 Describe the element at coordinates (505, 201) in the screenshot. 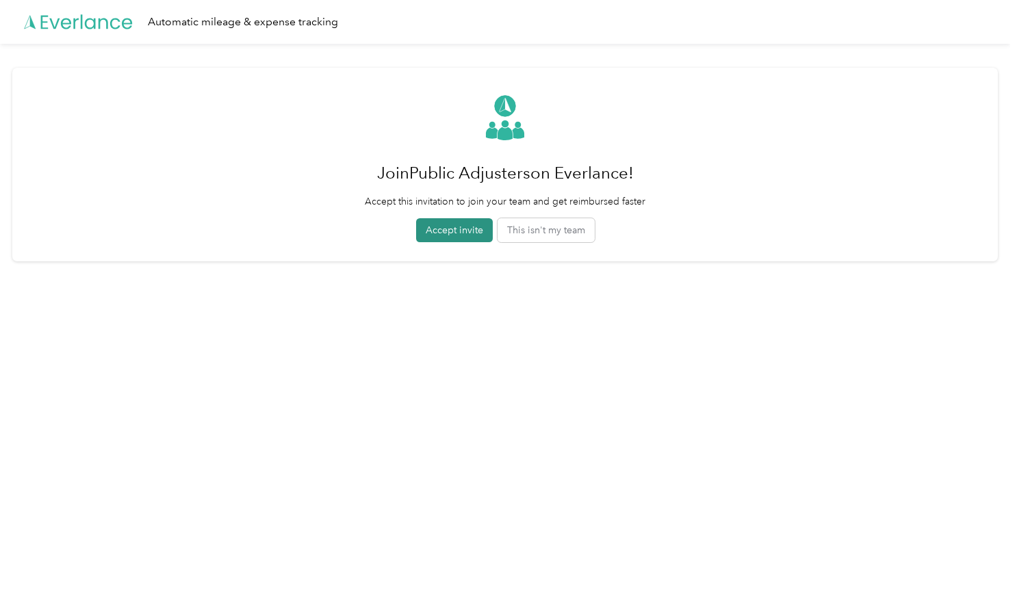

I see `p: Accept this invitation to join your team and get reimbursed faster` at that location.